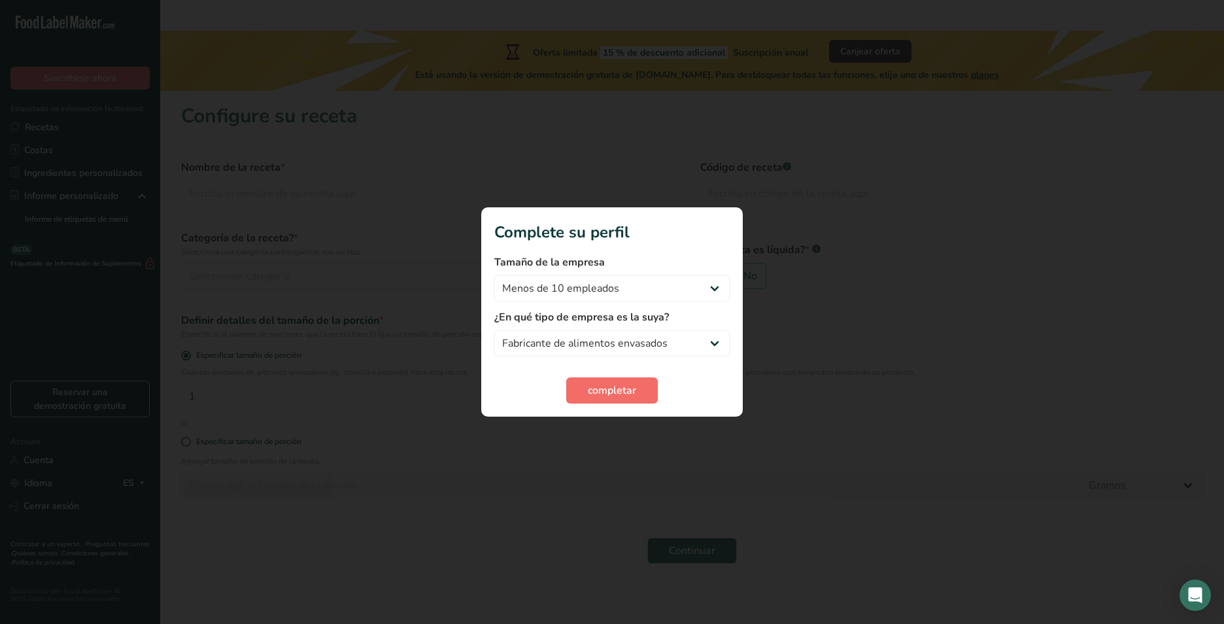 This screenshot has height=624, width=1224. Describe the element at coordinates (612, 317) in the screenshot. I see `label: ¿En qué tipo de empresa es la suya?` at that location.